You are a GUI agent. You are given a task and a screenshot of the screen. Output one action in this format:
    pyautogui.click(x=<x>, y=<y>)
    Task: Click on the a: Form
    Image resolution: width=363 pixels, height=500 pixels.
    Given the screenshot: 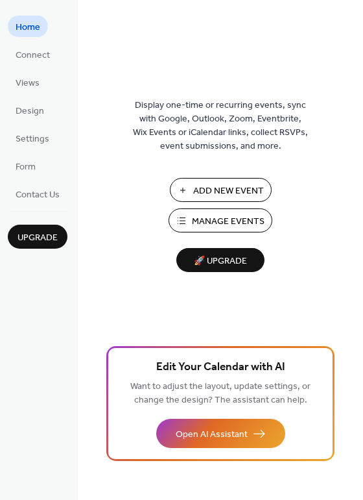 What is the action you would take?
    pyautogui.click(x=25, y=165)
    